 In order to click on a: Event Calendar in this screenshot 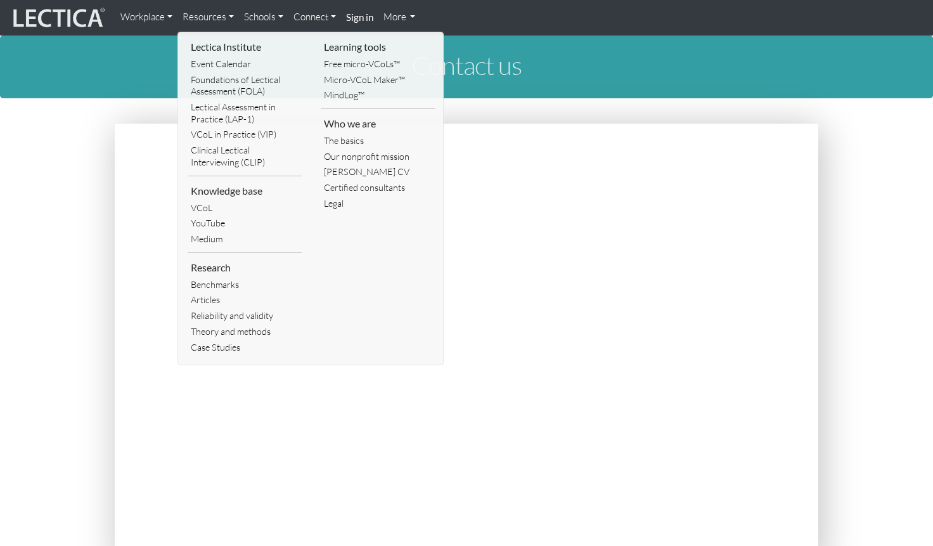, I will do `click(245, 64)`.